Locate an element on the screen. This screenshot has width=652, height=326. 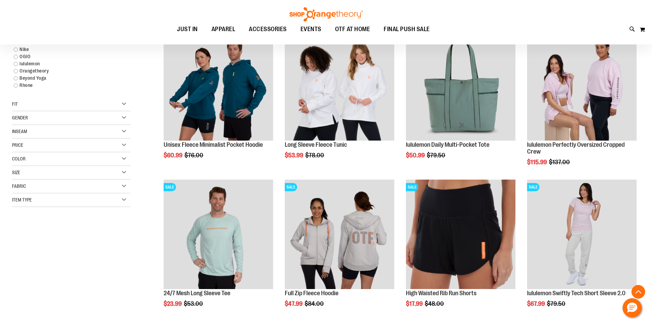
span: Inseam is located at coordinates (20, 132).